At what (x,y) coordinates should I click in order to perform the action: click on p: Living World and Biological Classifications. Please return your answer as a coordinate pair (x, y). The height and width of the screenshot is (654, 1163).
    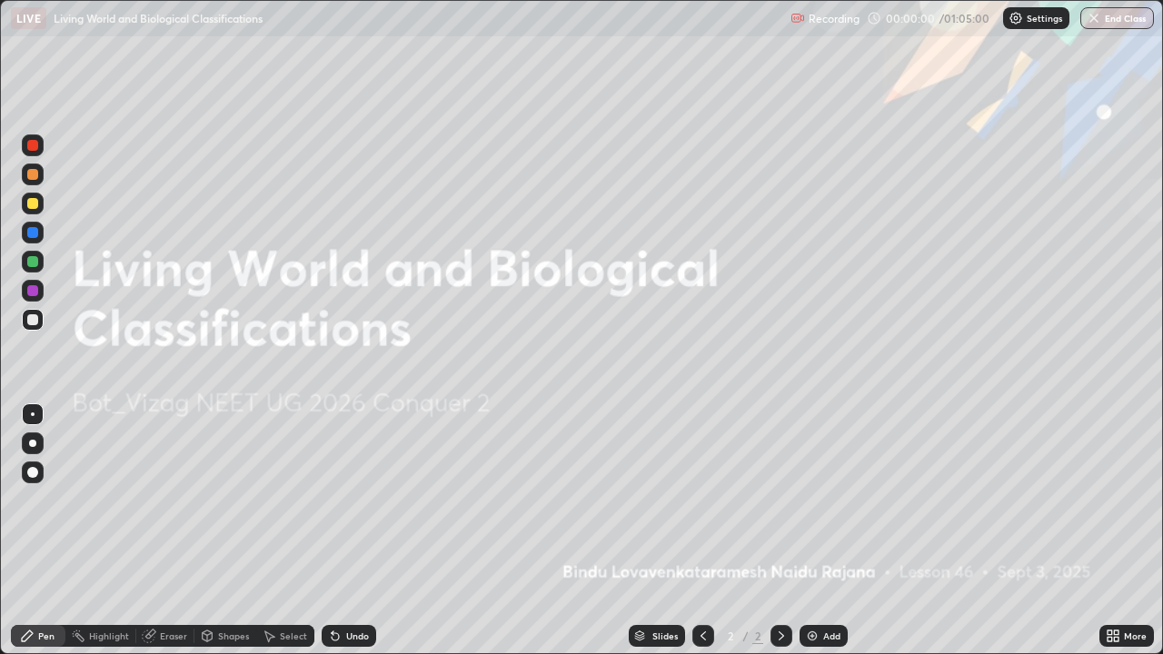
    Looking at the image, I should click on (158, 18).